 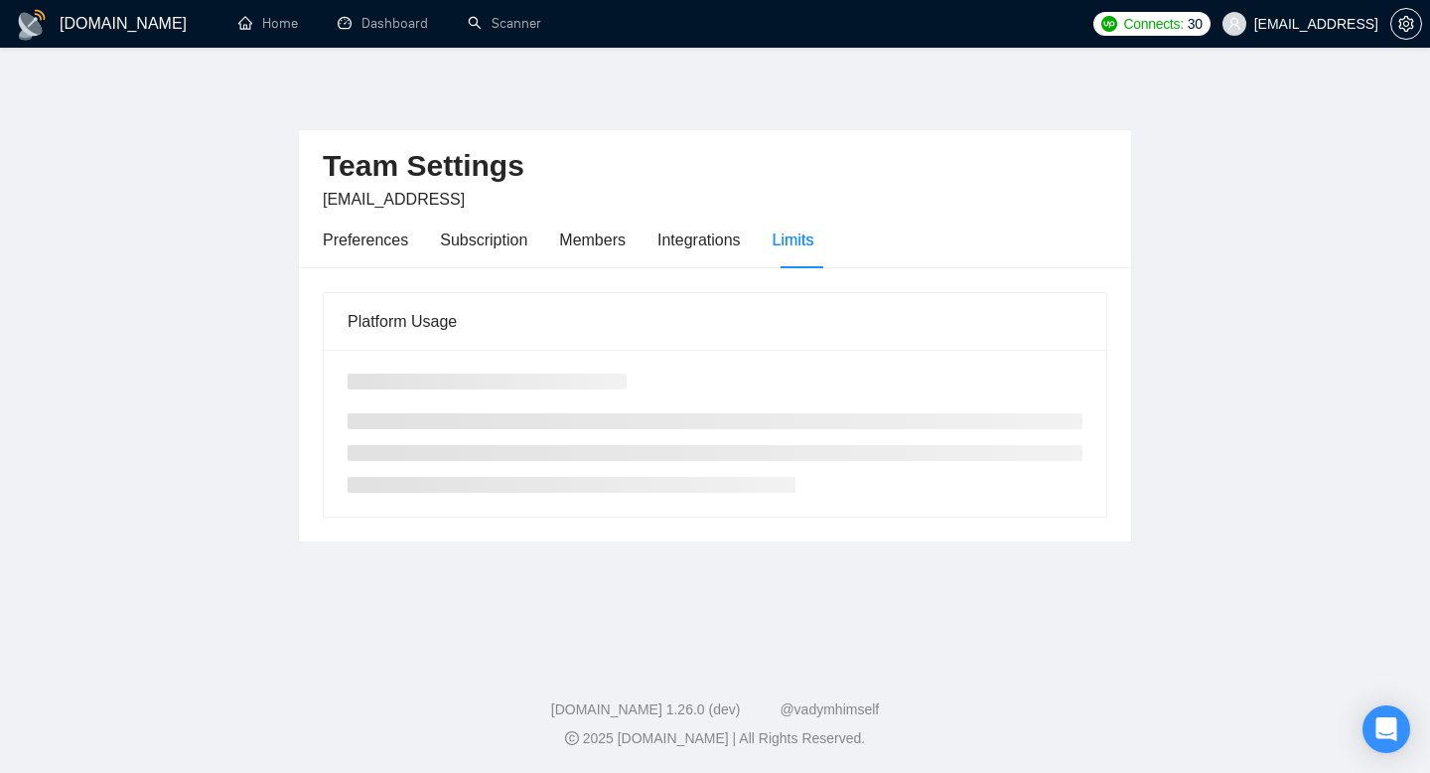 What do you see at coordinates (715, 166) in the screenshot?
I see `h2: Team Settings` at bounding box center [715, 166].